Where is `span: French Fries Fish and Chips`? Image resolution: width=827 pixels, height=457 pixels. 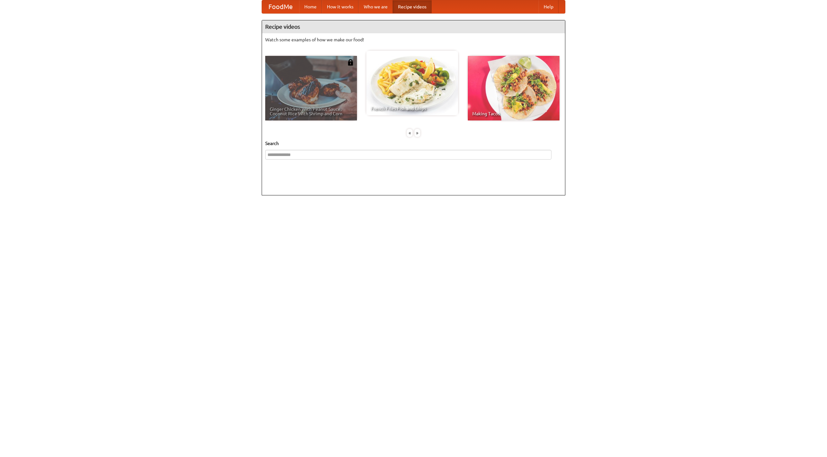 span: French Fries Fish and Chips is located at coordinates (412, 109).